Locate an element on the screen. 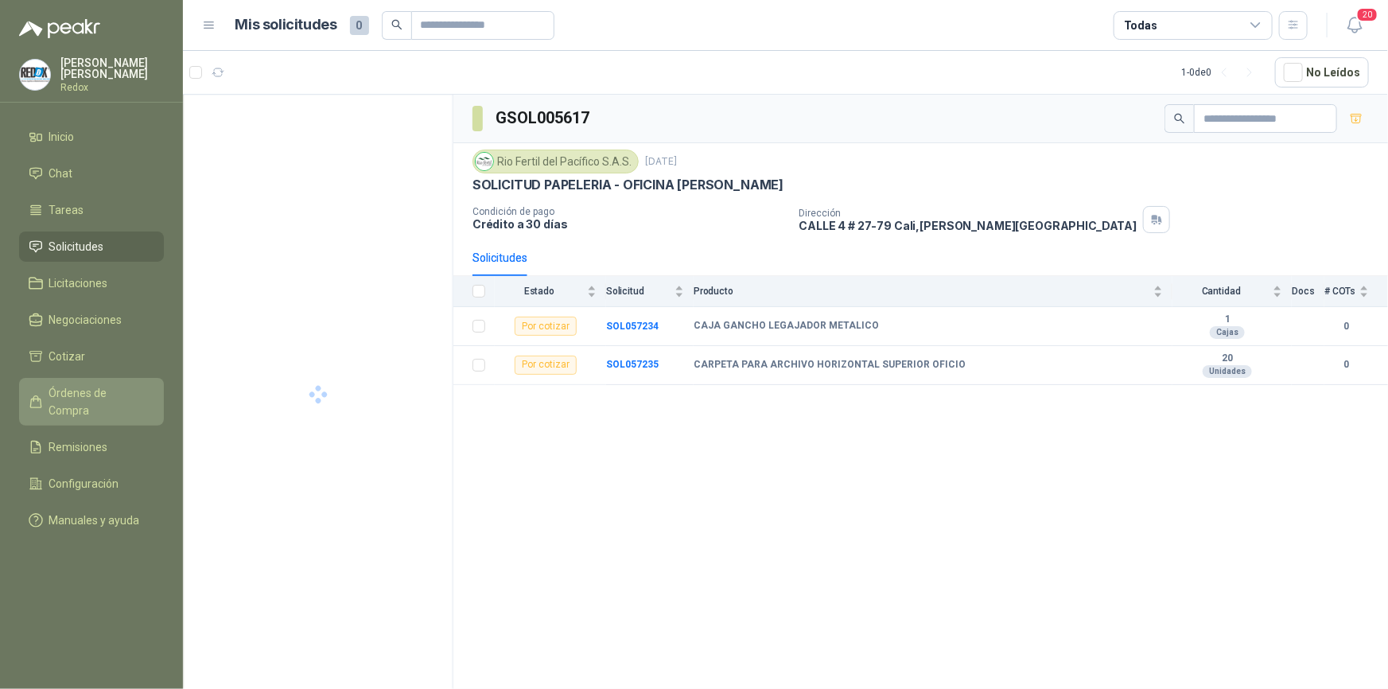 Image resolution: width=1388 pixels, height=689 pixels. b: CARPETA PARA ARCHIVO HORIZONTAL SUPERIOR OFICIO is located at coordinates (830, 365).